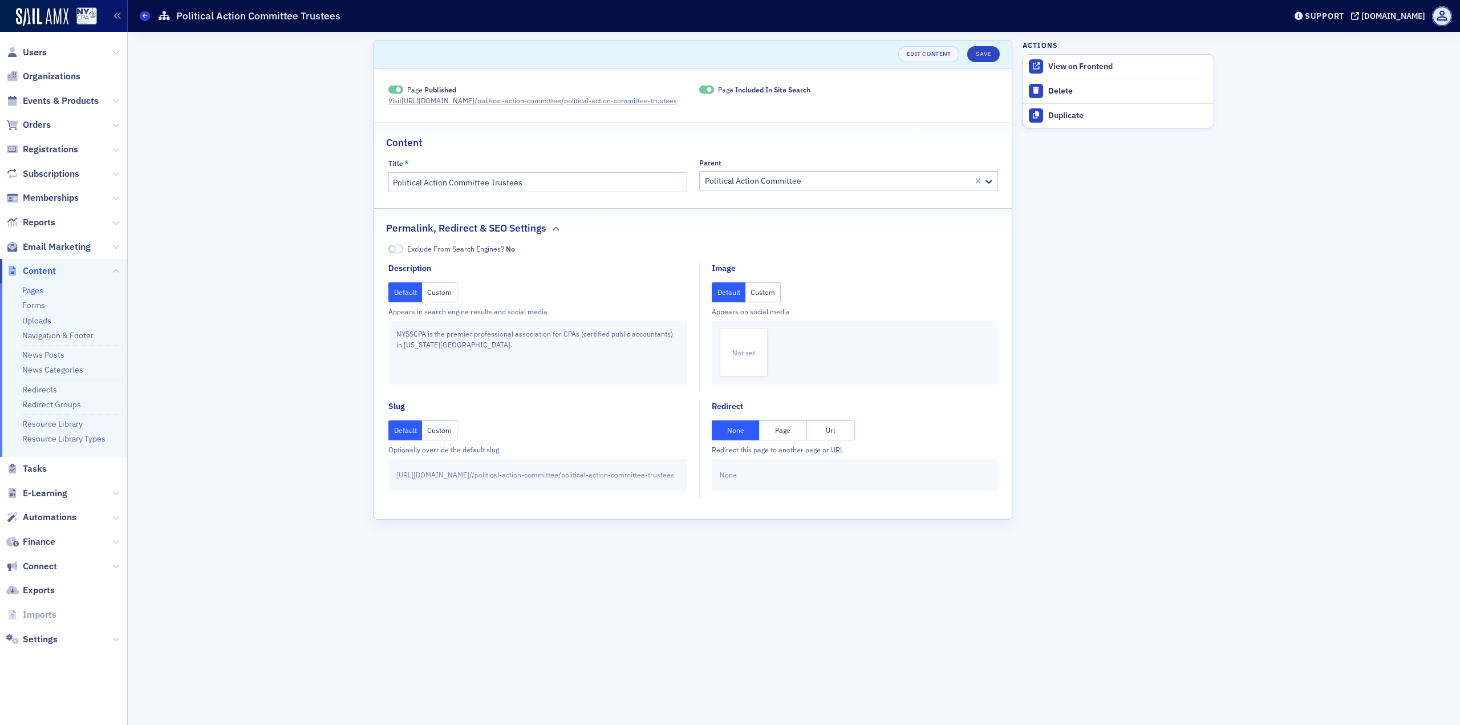 Image resolution: width=1460 pixels, height=725 pixels. What do you see at coordinates (855, 311) in the screenshot?
I see `div: Appears on social media` at bounding box center [855, 311].